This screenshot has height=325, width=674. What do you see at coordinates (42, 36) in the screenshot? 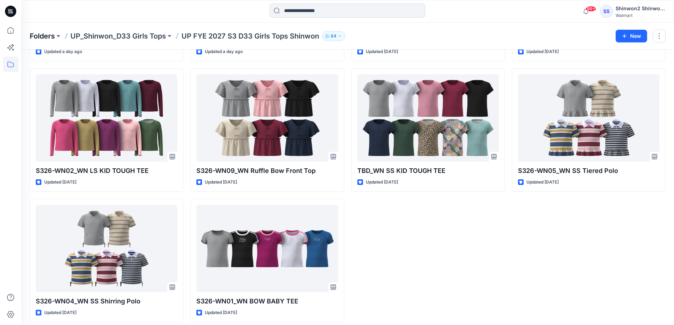
I see `a: Folders` at bounding box center [42, 36].